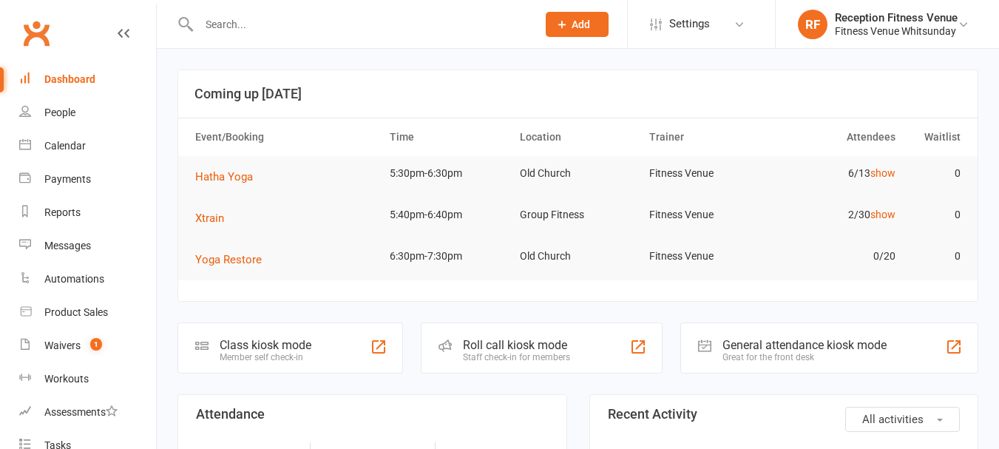  Describe the element at coordinates (448, 173) in the screenshot. I see `td: 5:30pm-6:30pm` at that location.